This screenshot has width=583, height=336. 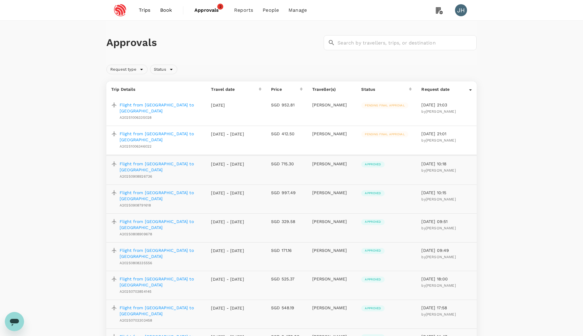 What do you see at coordinates (287, 222) in the screenshot?
I see `p: SGD 329.58` at bounding box center [287, 222].